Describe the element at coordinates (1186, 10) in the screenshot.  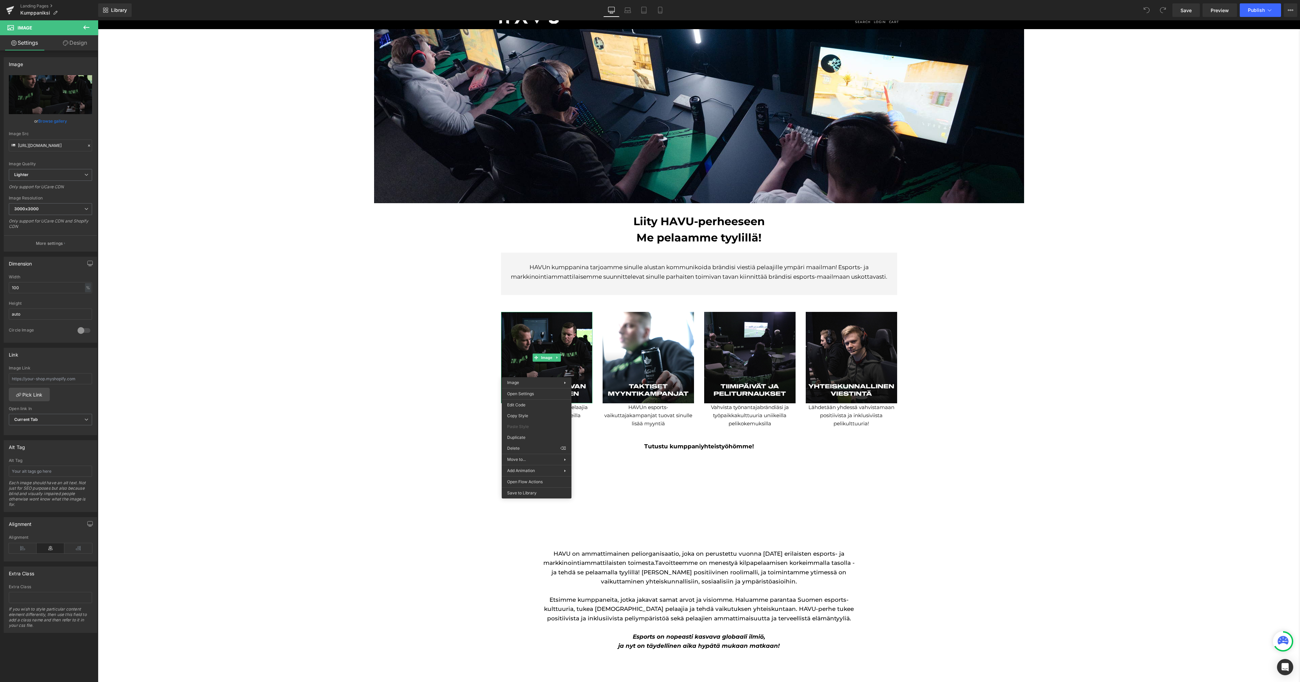
I see `span: Save` at that location.